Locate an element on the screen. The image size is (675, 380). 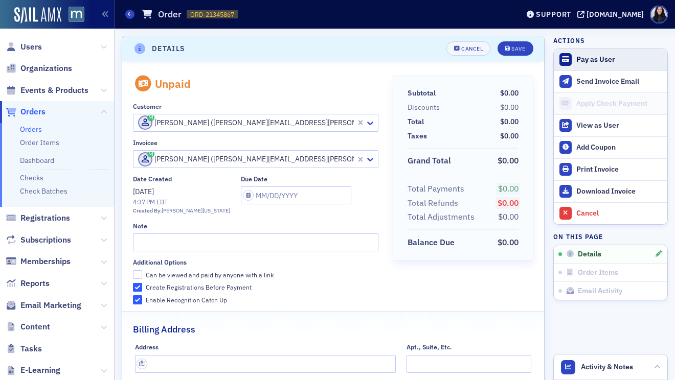
a: SailAMX is located at coordinates (38, 15).